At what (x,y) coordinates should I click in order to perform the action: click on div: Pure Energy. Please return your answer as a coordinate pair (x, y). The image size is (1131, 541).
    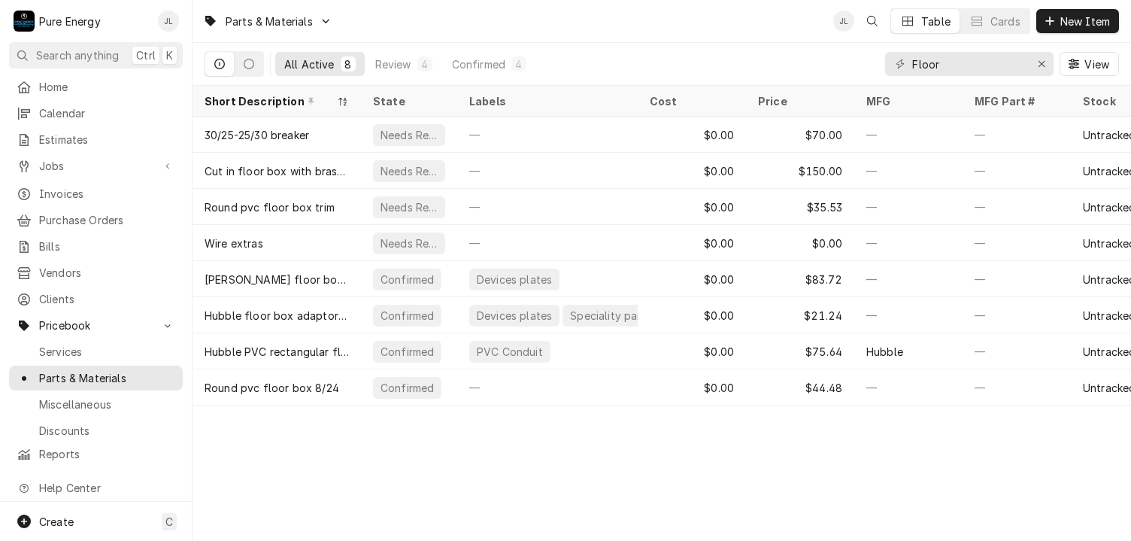
    Looking at the image, I should click on (70, 21).